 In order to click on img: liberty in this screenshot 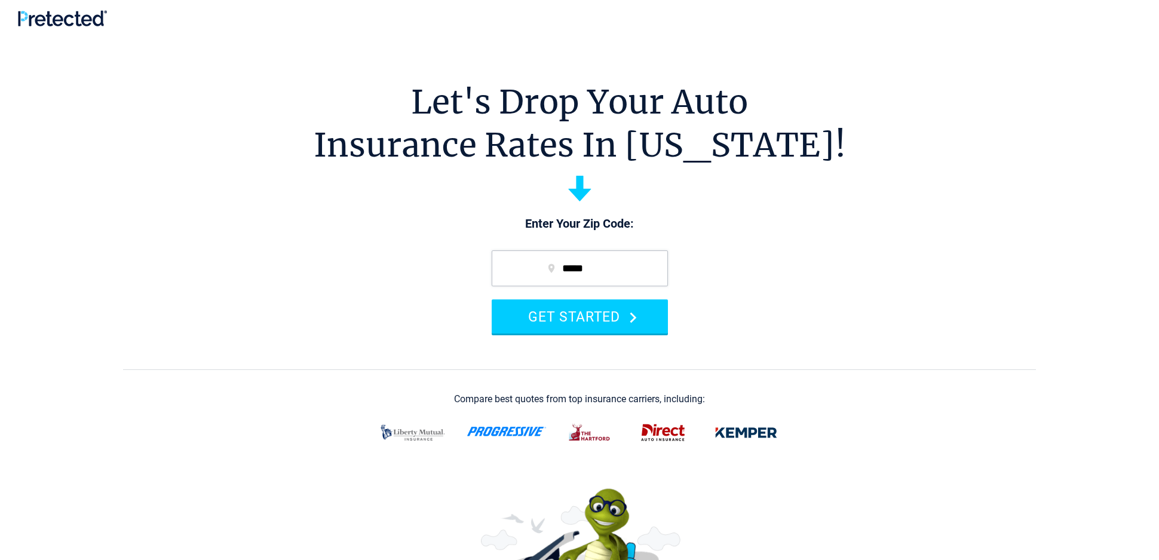, I will do `click(413, 433)`.